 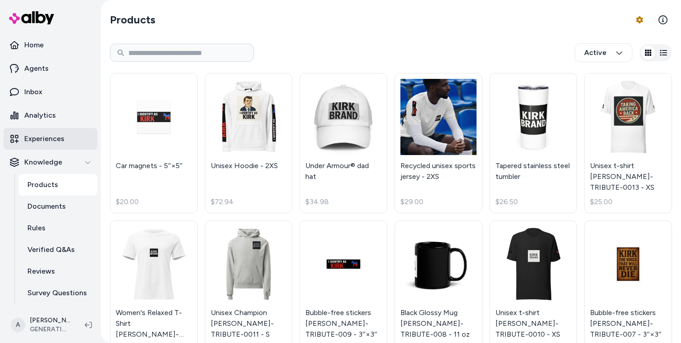 I want to click on p: Experiences, so click(x=44, y=139).